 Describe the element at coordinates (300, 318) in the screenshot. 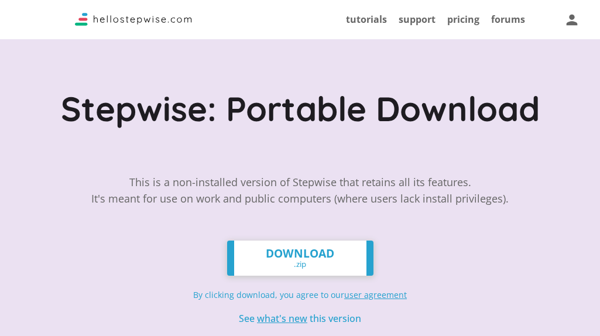

I see `div: See this version` at that location.